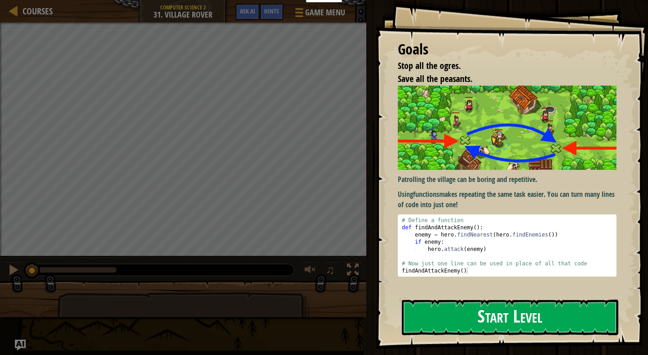  What do you see at coordinates (353, 271) in the screenshot?
I see `button: Toggle fullscreen` at bounding box center [353, 271].